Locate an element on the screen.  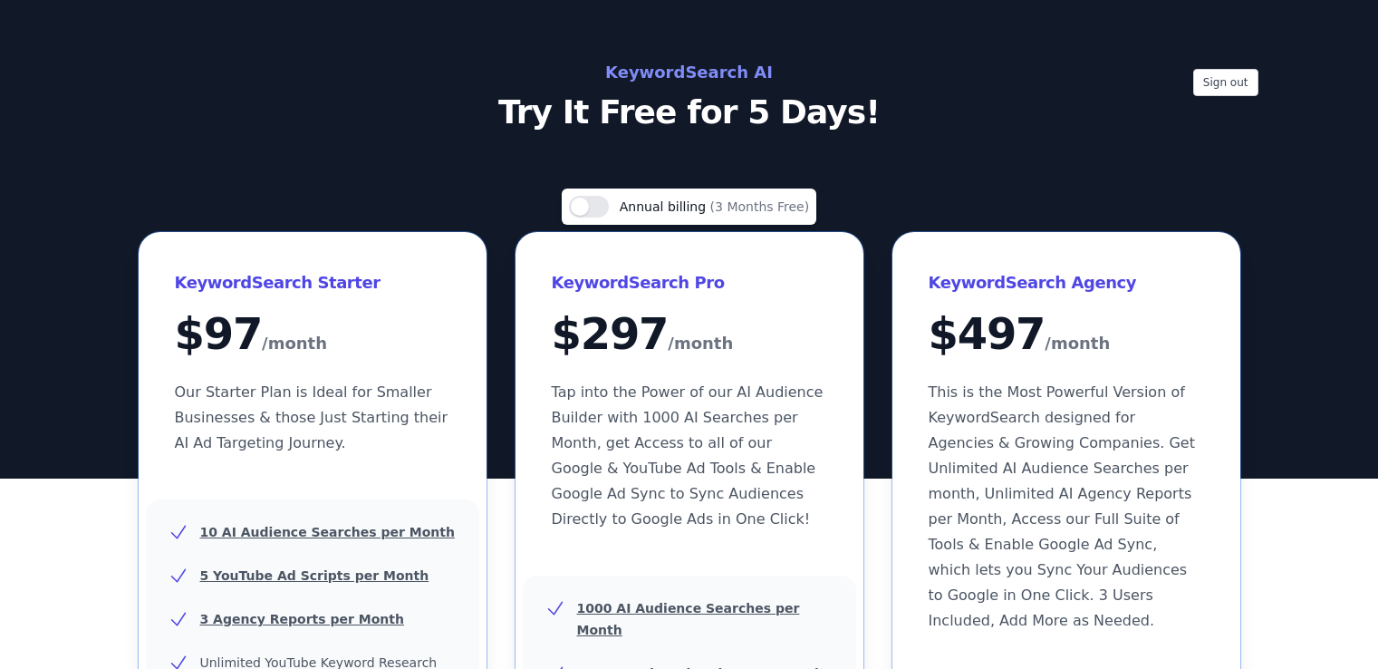
h2: KeywordSearch AI is located at coordinates (689, 72).